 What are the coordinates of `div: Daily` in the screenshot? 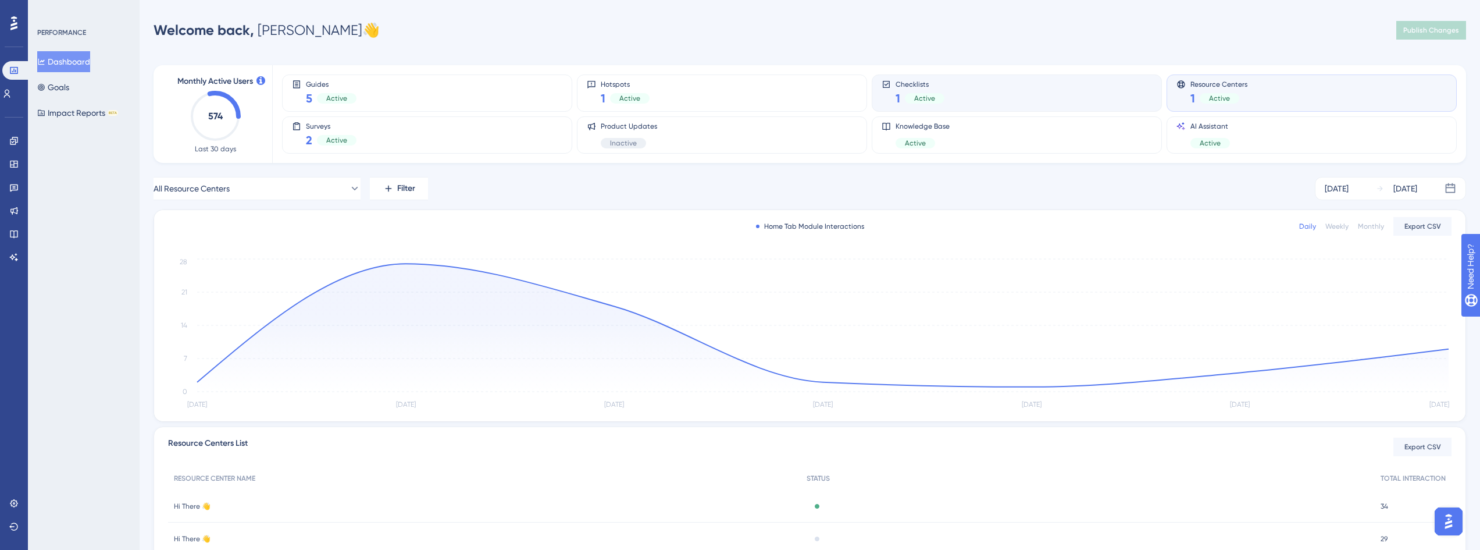 It's located at (1307, 226).